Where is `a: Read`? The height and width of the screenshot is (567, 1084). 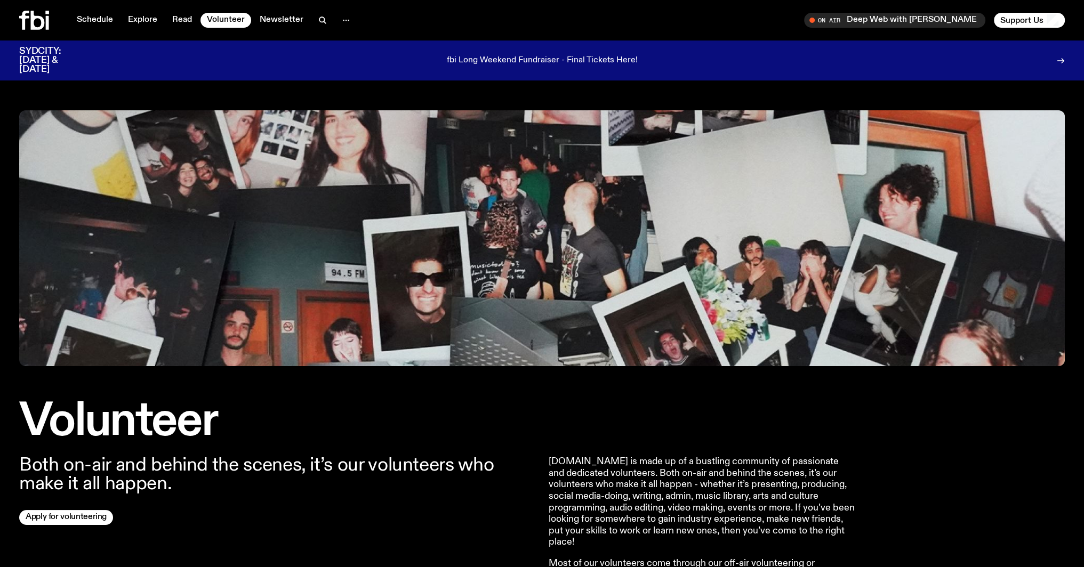
a: Read is located at coordinates (182, 20).